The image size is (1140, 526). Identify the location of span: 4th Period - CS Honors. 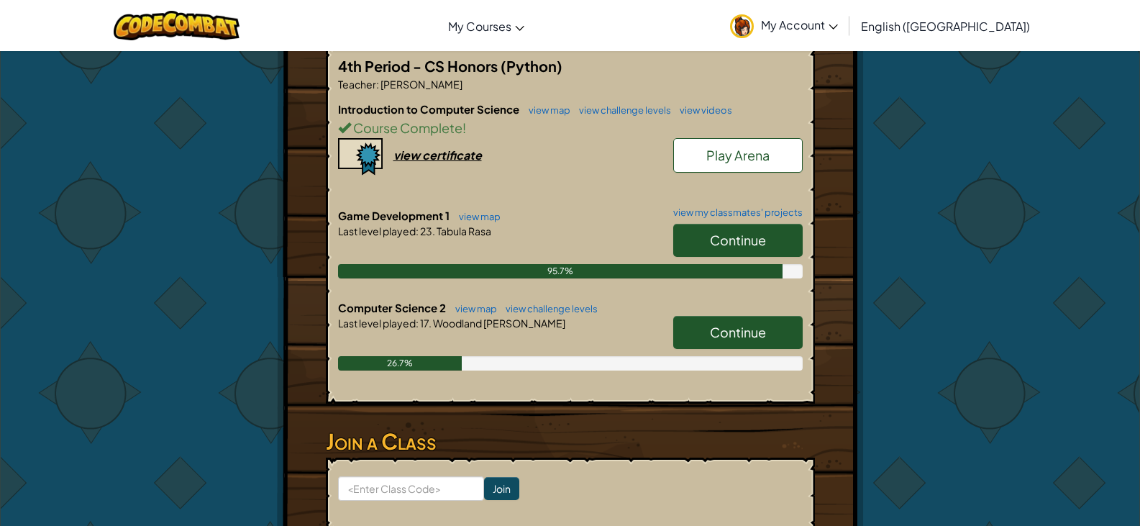
(419, 65).